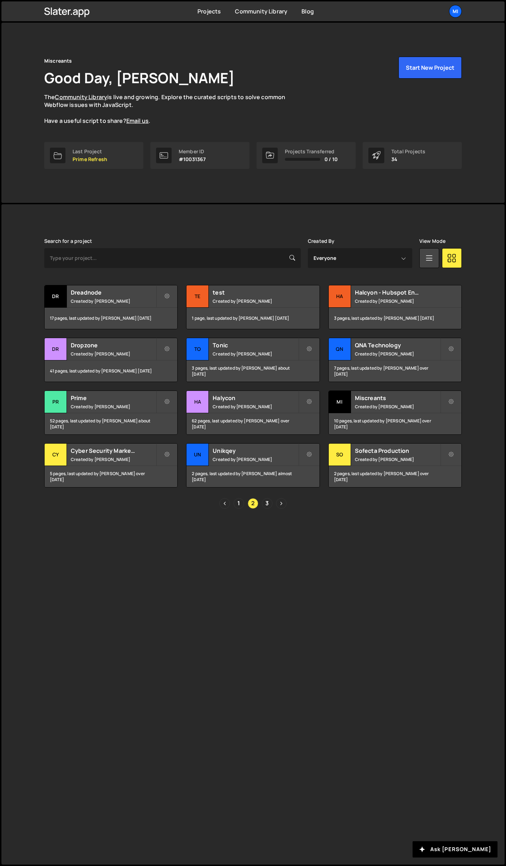  What do you see at coordinates (197, 454) in the screenshot?
I see `div: Un` at bounding box center [197, 454].